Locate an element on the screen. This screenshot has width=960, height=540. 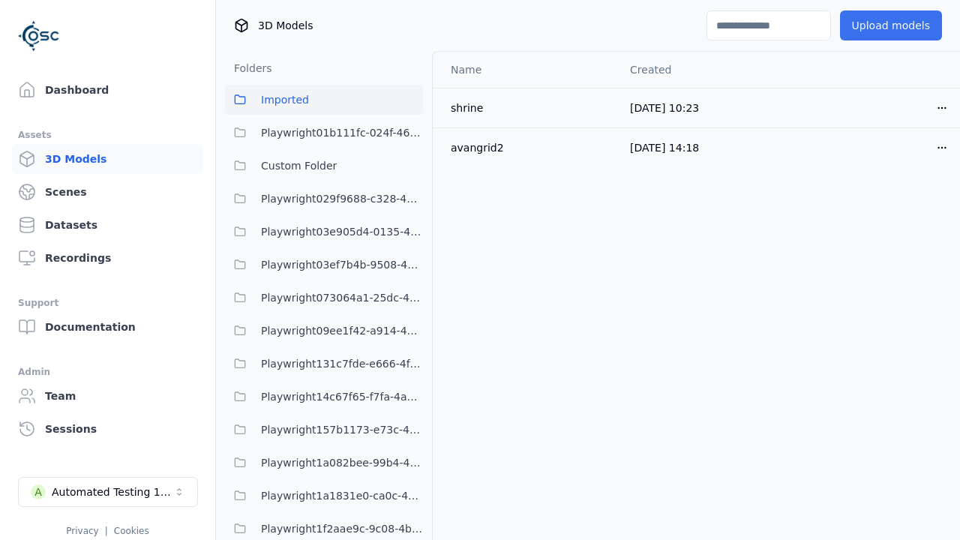
span: Playwright14c67f65-f7fa-4a69-9dce-fa9a259dcaa1 is located at coordinates (342, 397).